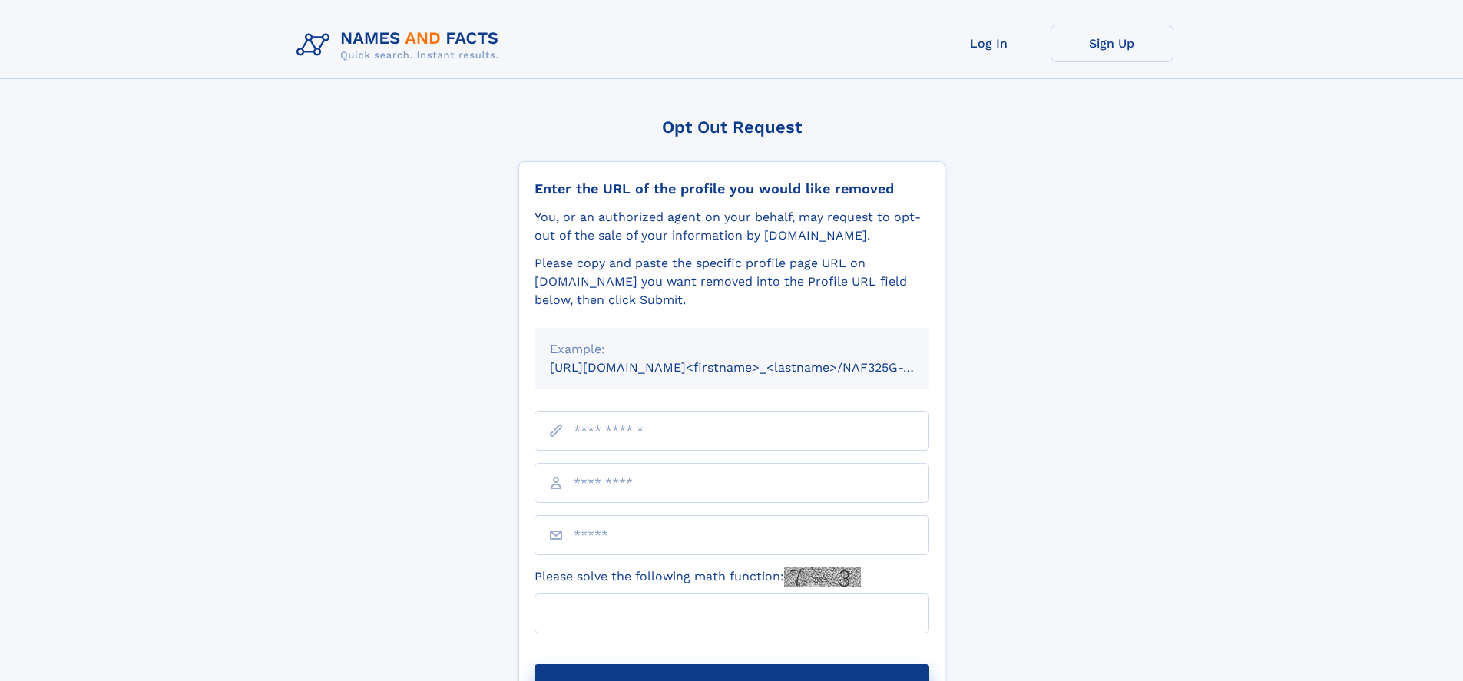 This screenshot has width=1463, height=681. I want to click on a: Log In, so click(989, 43).